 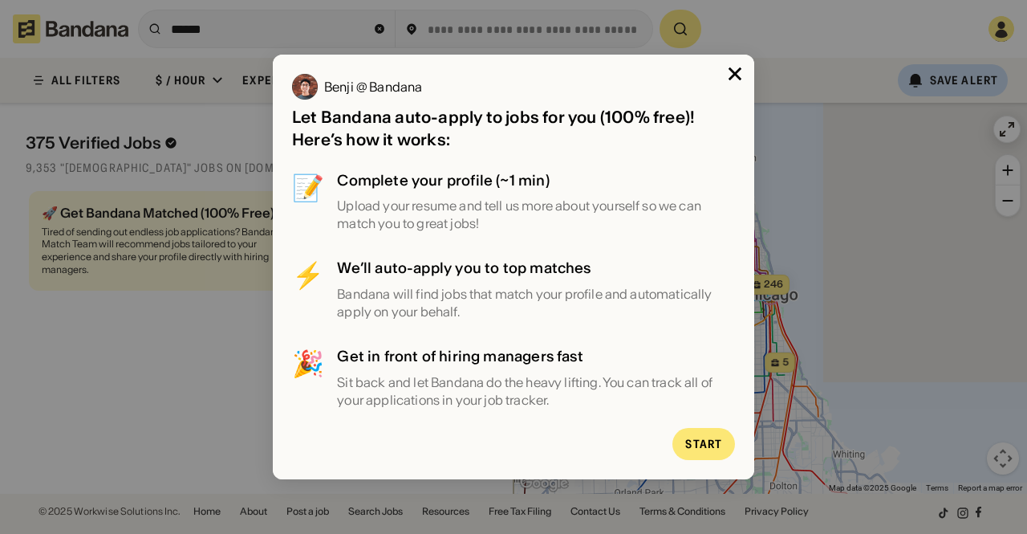 What do you see at coordinates (305, 87) in the screenshot?
I see `img: Benji @ Bandana` at bounding box center [305, 87].